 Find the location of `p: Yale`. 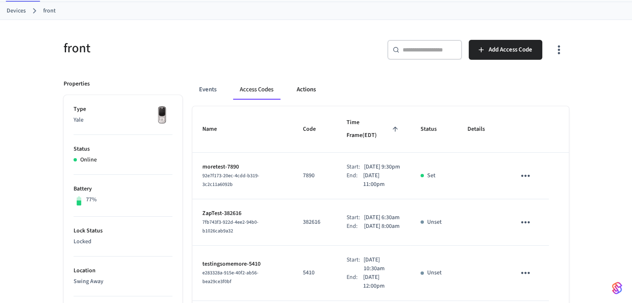

p: Yale is located at coordinates (123, 120).